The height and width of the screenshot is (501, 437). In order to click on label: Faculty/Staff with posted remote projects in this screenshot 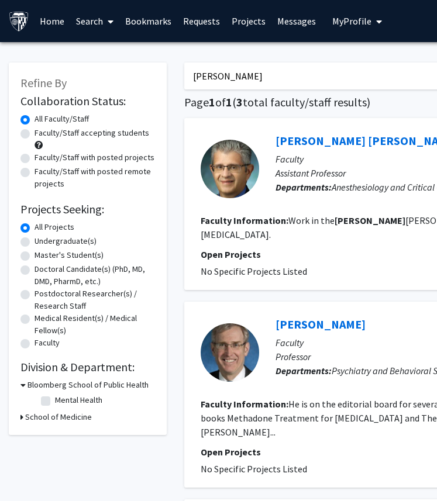, I will do `click(95, 178)`.